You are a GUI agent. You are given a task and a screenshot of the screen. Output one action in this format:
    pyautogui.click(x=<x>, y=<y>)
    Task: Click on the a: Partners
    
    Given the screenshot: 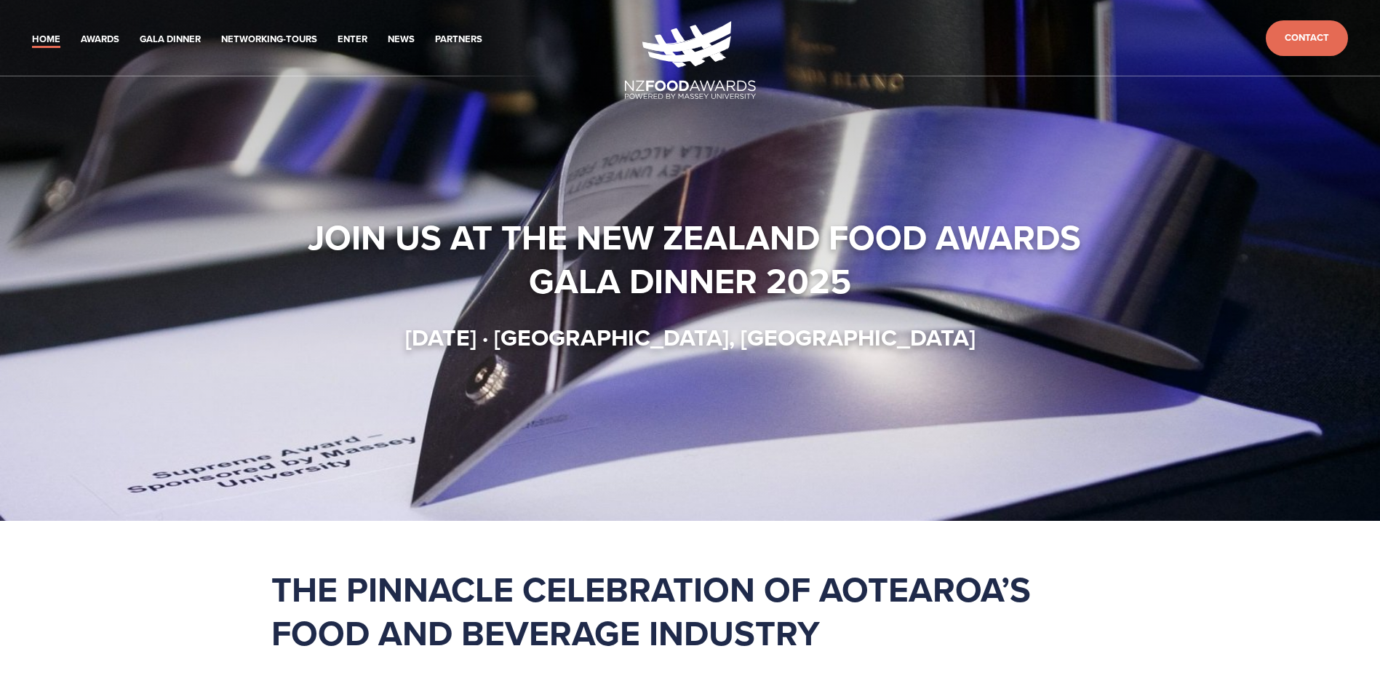 What is the action you would take?
    pyautogui.click(x=458, y=39)
    